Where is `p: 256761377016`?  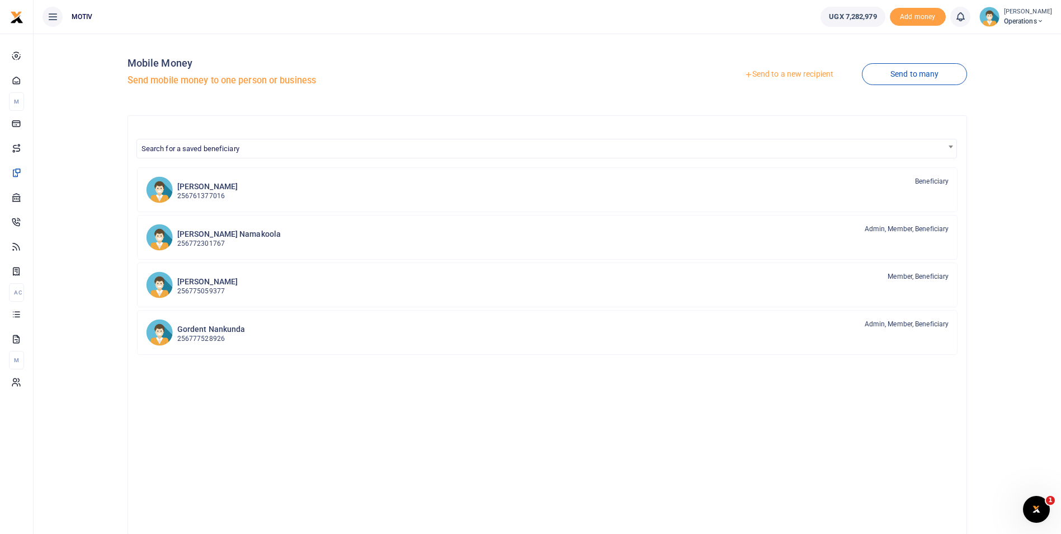
p: 256761377016 is located at coordinates (208, 196).